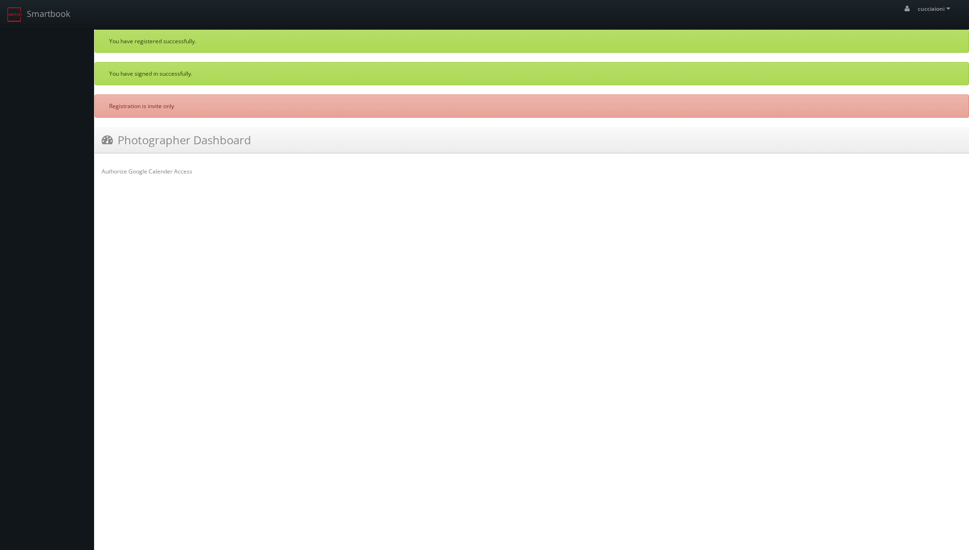  Describe the element at coordinates (147, 171) in the screenshot. I see `a: Authorize Google Calender Access` at that location.